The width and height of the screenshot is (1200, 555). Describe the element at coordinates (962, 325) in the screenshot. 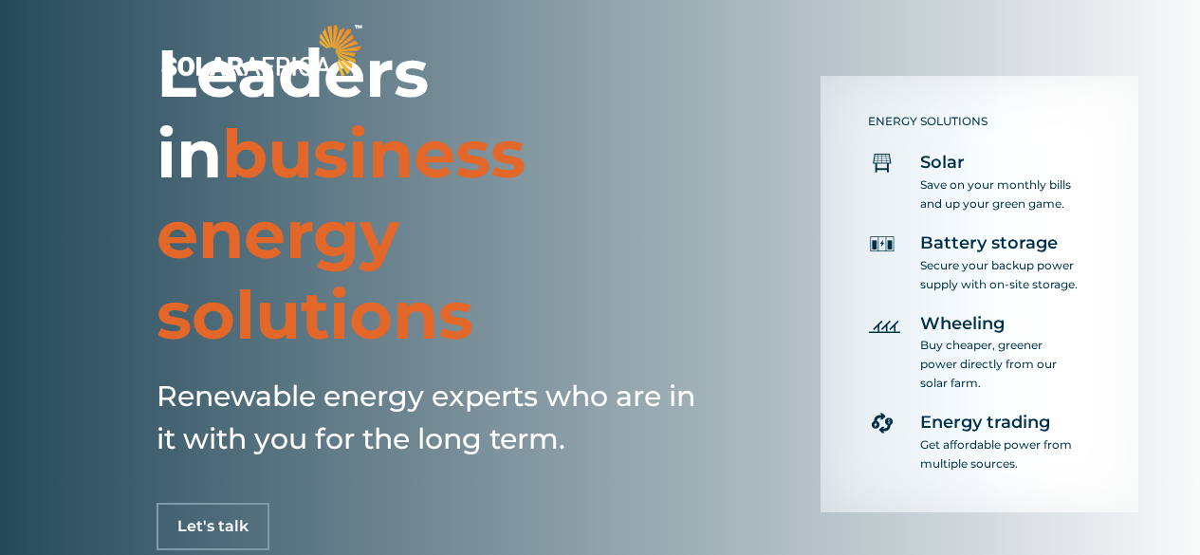

I see `span: Wheeling` at that location.